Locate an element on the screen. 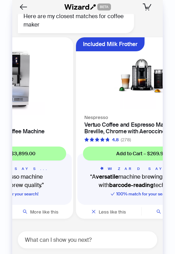 Image resolution: width=175 pixels, height=254 pixels. button: More like this is located at coordinates (41, 212).